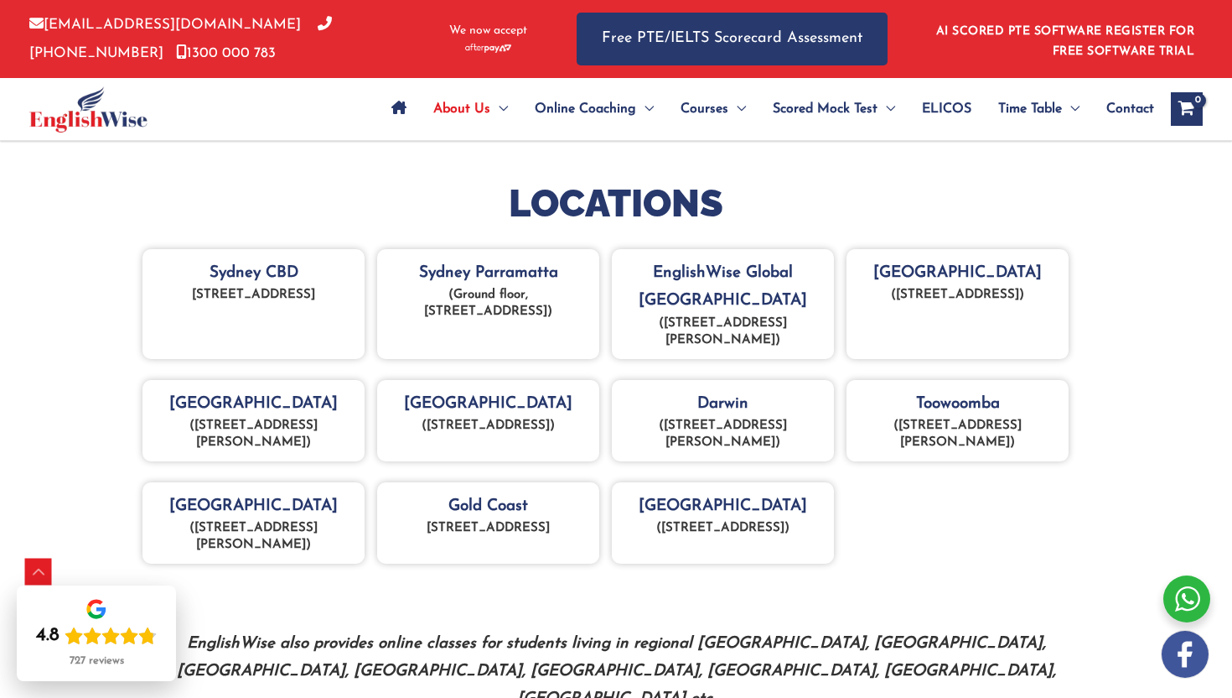 This screenshot has height=698, width=1232. I want to click on div: Sydney Parramatta, so click(488, 303).